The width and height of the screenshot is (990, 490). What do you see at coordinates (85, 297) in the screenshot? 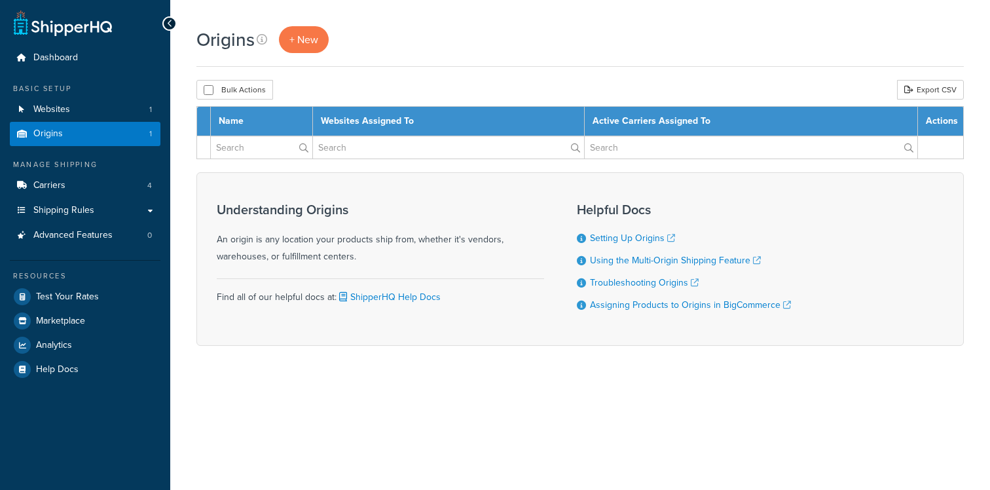
I see `li: Test Your Rates` at bounding box center [85, 297].